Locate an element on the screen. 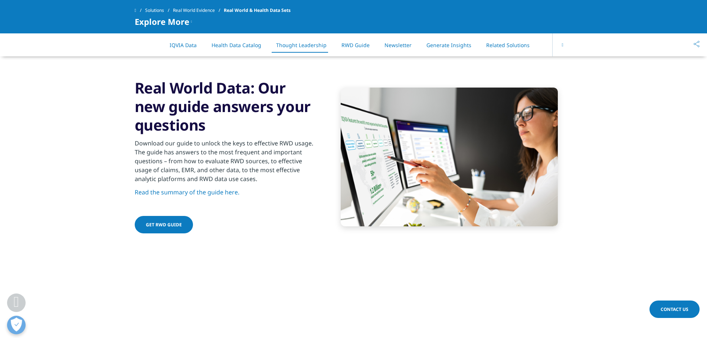  span: Explore More is located at coordinates (162, 22).